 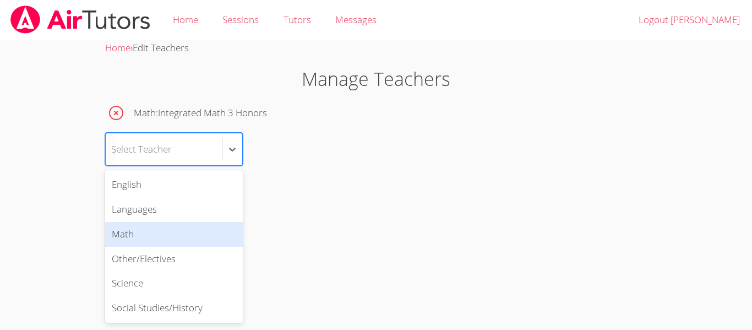 I want to click on div: Science, so click(x=174, y=283).